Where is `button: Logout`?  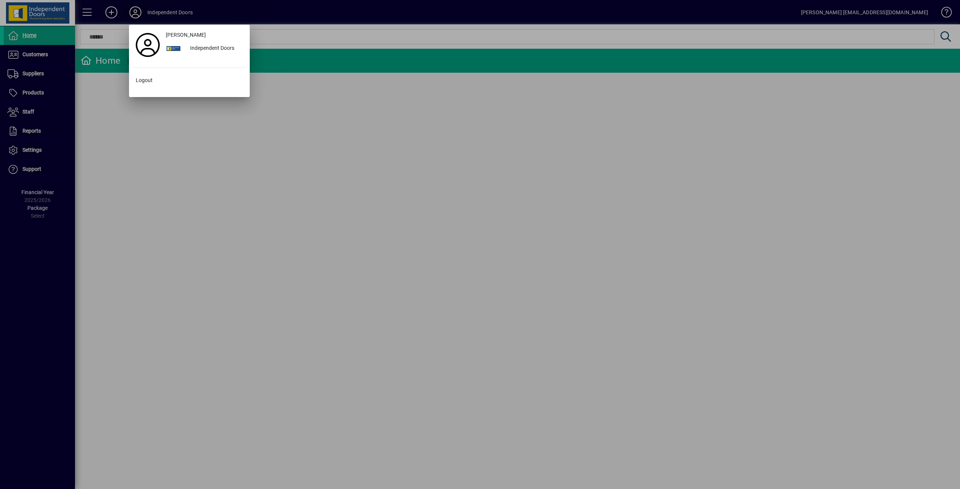 button: Logout is located at coordinates (189, 81).